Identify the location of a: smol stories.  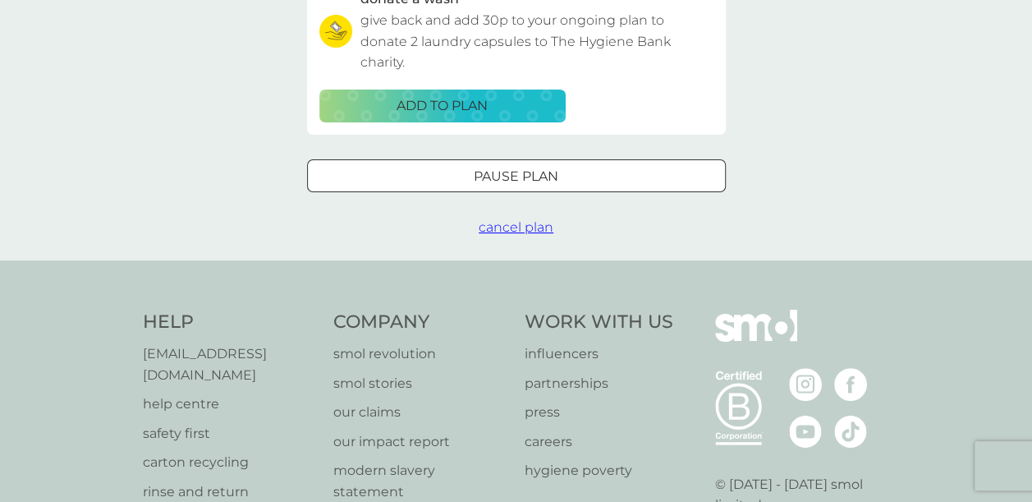
(420, 384).